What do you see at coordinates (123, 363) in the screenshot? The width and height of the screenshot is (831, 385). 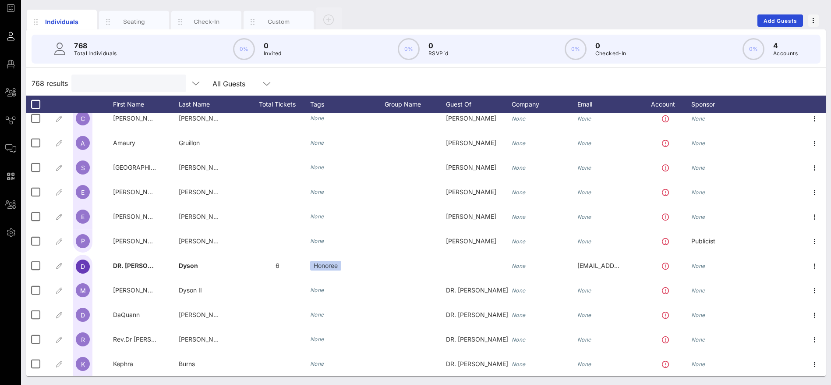 I see `span: Kephra` at bounding box center [123, 363].